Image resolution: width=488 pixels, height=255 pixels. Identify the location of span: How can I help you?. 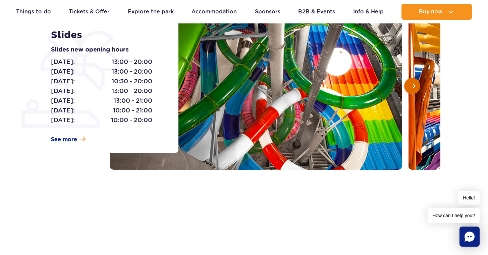
(453, 216).